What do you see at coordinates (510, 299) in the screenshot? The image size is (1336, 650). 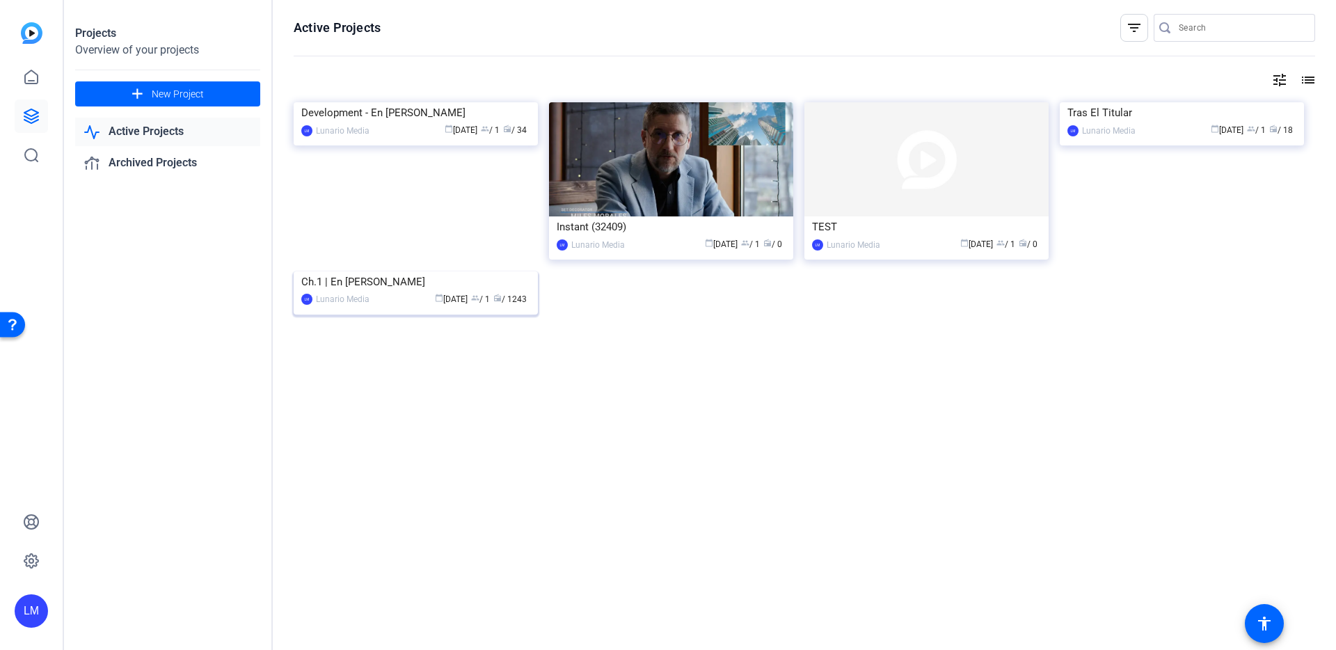 I see `span: / 1243` at bounding box center [510, 299].